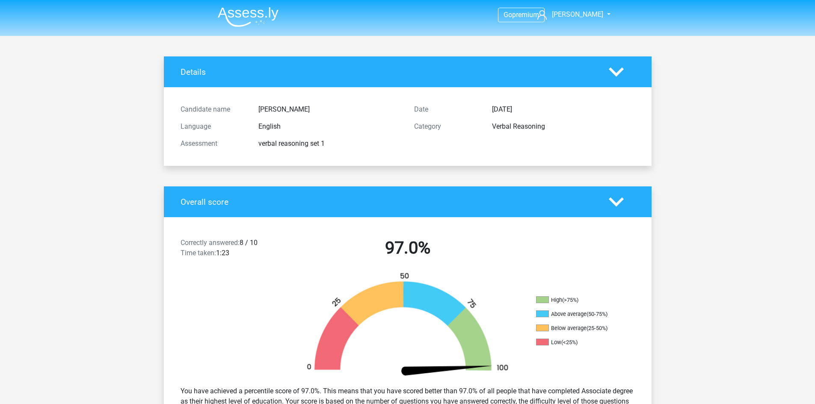 Image resolution: width=815 pixels, height=404 pixels. I want to click on div: (>75%), so click(570, 300).